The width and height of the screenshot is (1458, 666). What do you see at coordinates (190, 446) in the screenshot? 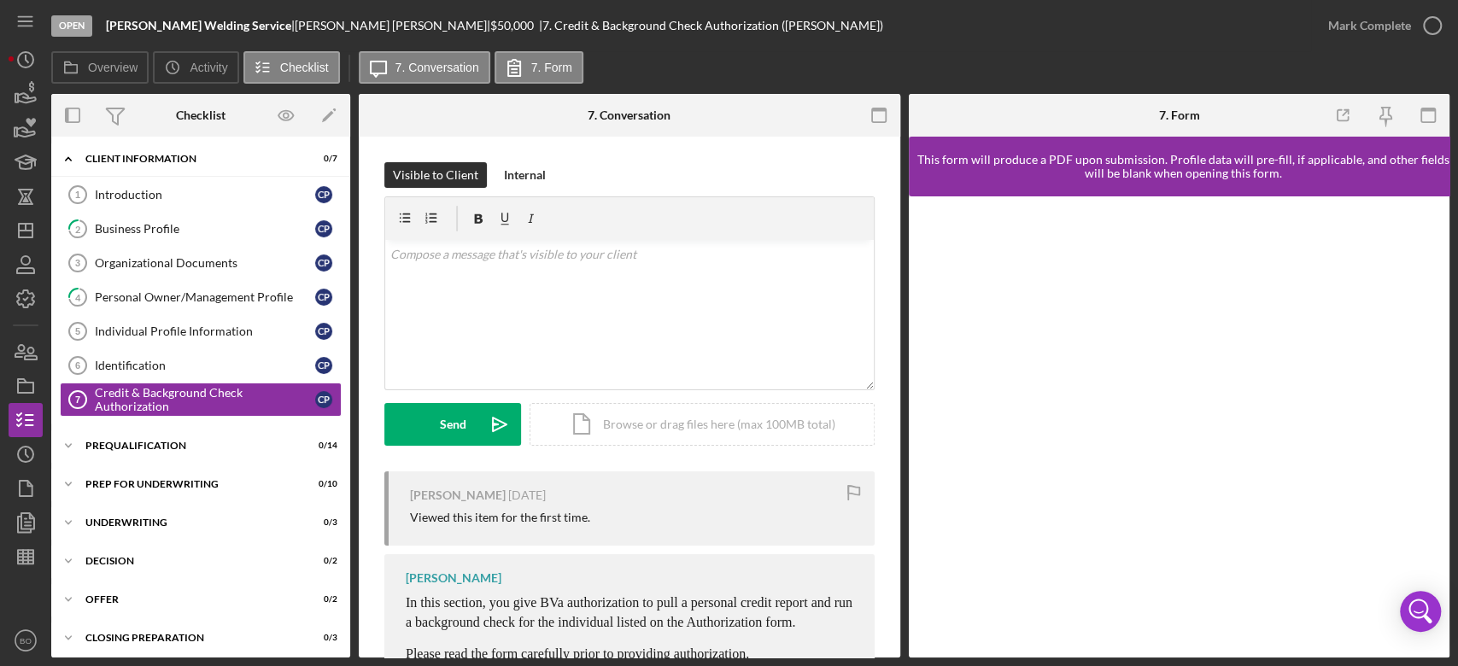
I see `div: Prequalification` at bounding box center [190, 446].